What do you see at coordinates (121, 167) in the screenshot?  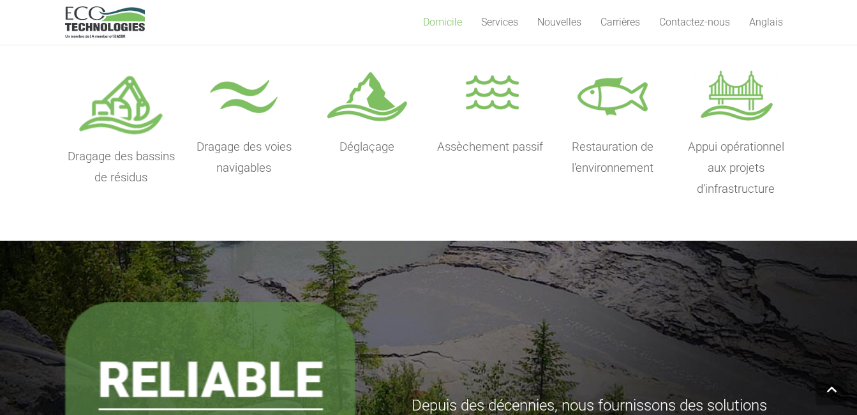 I see `span: Dragage des bassins de résidus` at bounding box center [121, 167].